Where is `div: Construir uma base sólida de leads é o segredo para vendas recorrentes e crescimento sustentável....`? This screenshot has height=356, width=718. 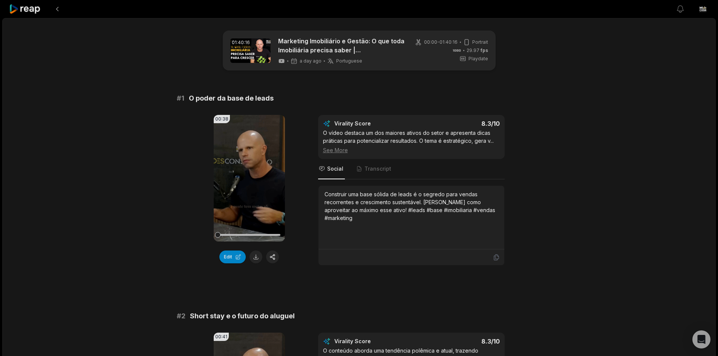
div: Construir uma base sólida de leads é o segredo para vendas recorrentes e crescimento sustentável.... is located at coordinates (411, 206).